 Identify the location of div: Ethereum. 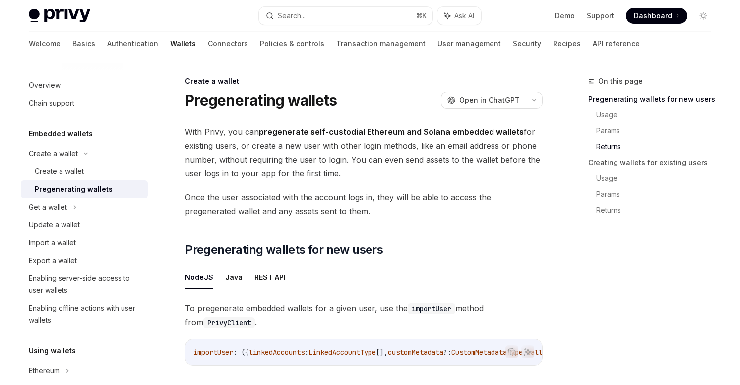
(44, 371).